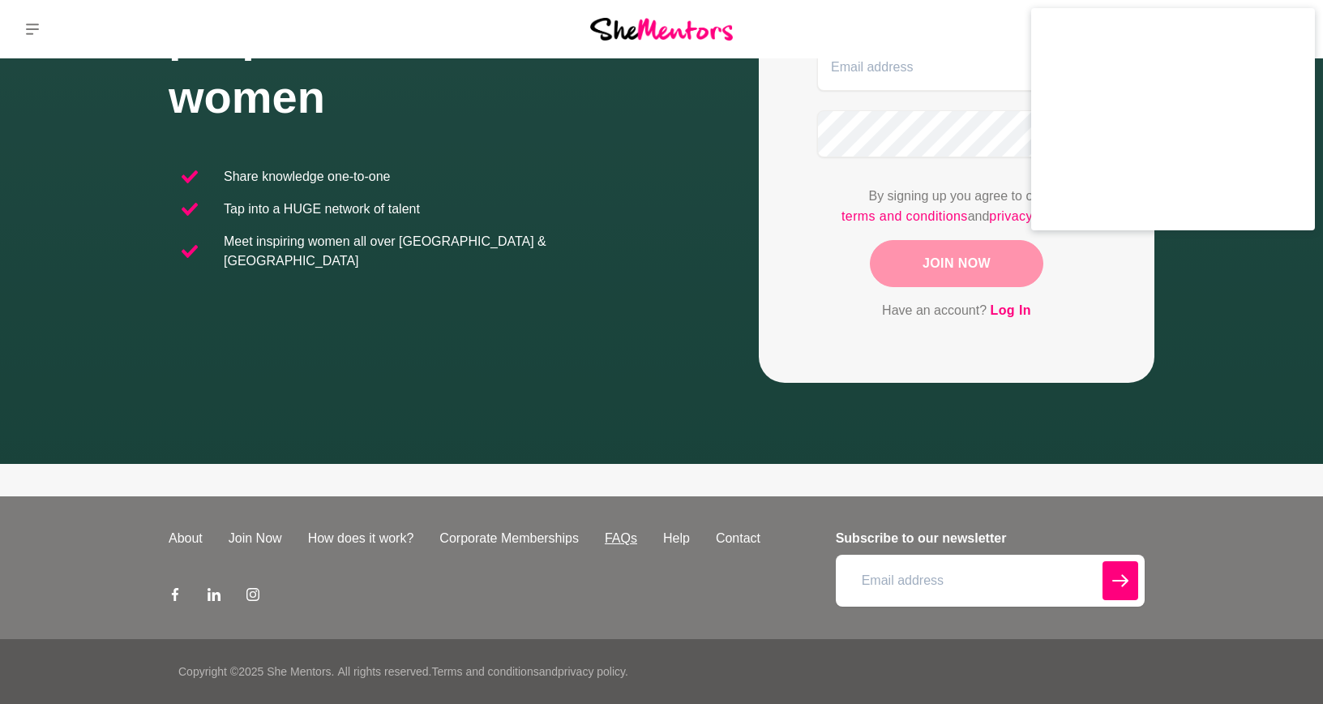  I want to click on h4: Subscribe to our newsletter, so click(990, 538).